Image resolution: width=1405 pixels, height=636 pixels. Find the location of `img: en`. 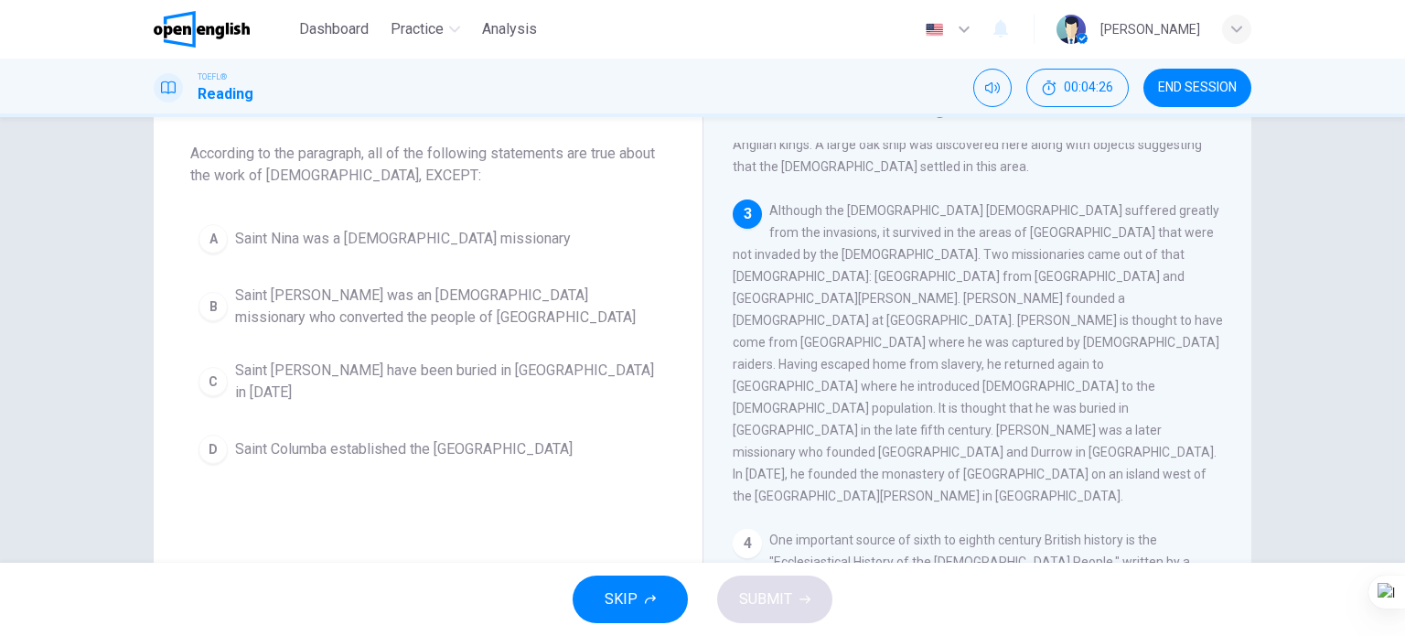

img: en is located at coordinates (934, 29).